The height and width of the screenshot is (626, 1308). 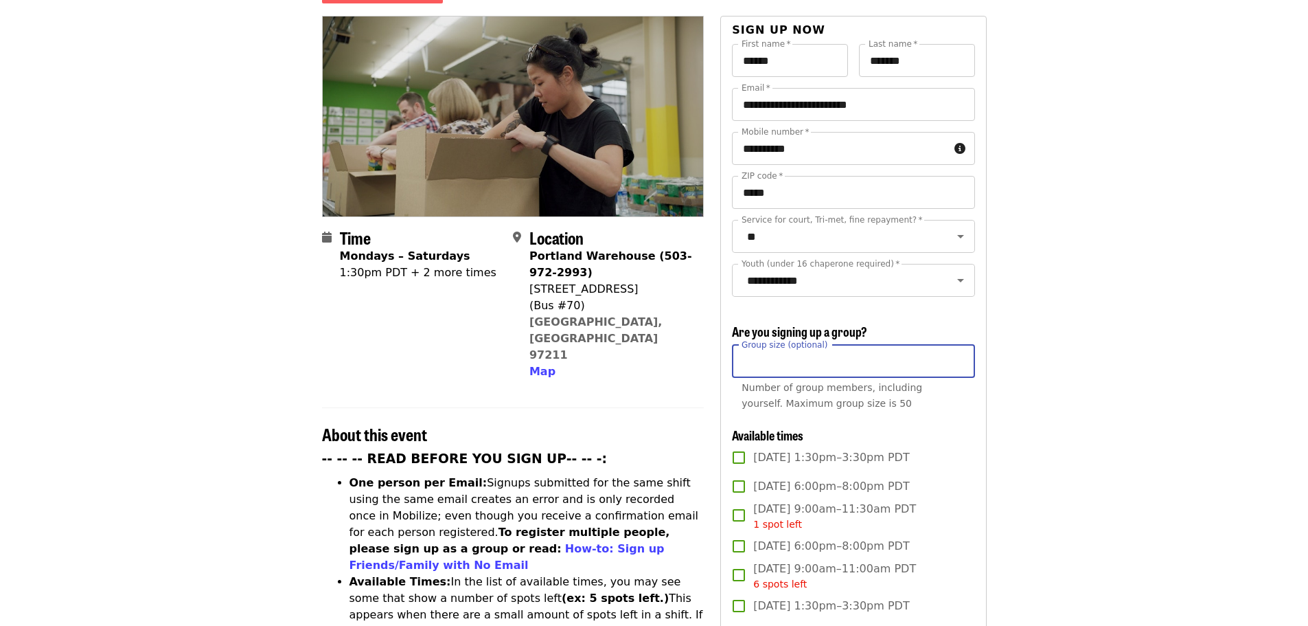 I want to click on button: Map, so click(x=543, y=372).